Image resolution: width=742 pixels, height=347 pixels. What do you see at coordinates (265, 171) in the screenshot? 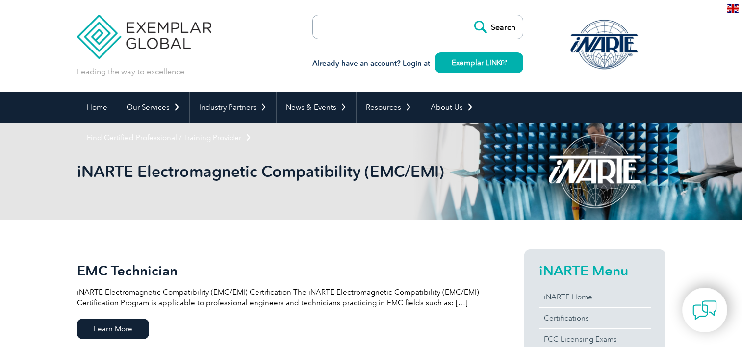
I see `h1: iNARTE Electromagnetic Compatibility (EMC/EMI)` at bounding box center [265, 171].